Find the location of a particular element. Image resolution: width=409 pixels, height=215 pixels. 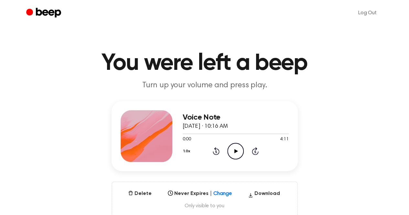

h1: You were left a beep is located at coordinates (205, 63).